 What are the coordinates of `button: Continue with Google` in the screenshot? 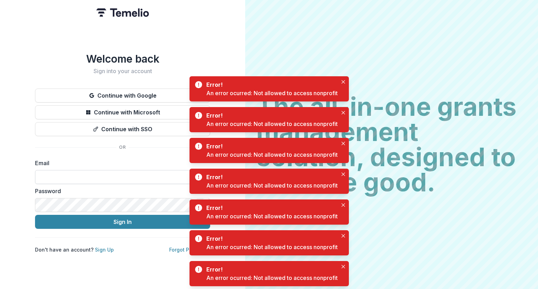 It's located at (122, 96).